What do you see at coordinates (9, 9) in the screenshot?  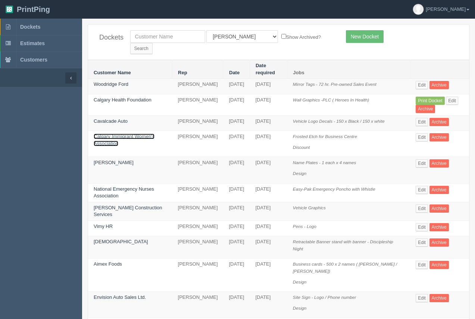 I see `img: logo-3e63b451c926e2ac314895c53de4908e5d424f24456219fb08d385ab2e579770.png` at bounding box center [9, 9].